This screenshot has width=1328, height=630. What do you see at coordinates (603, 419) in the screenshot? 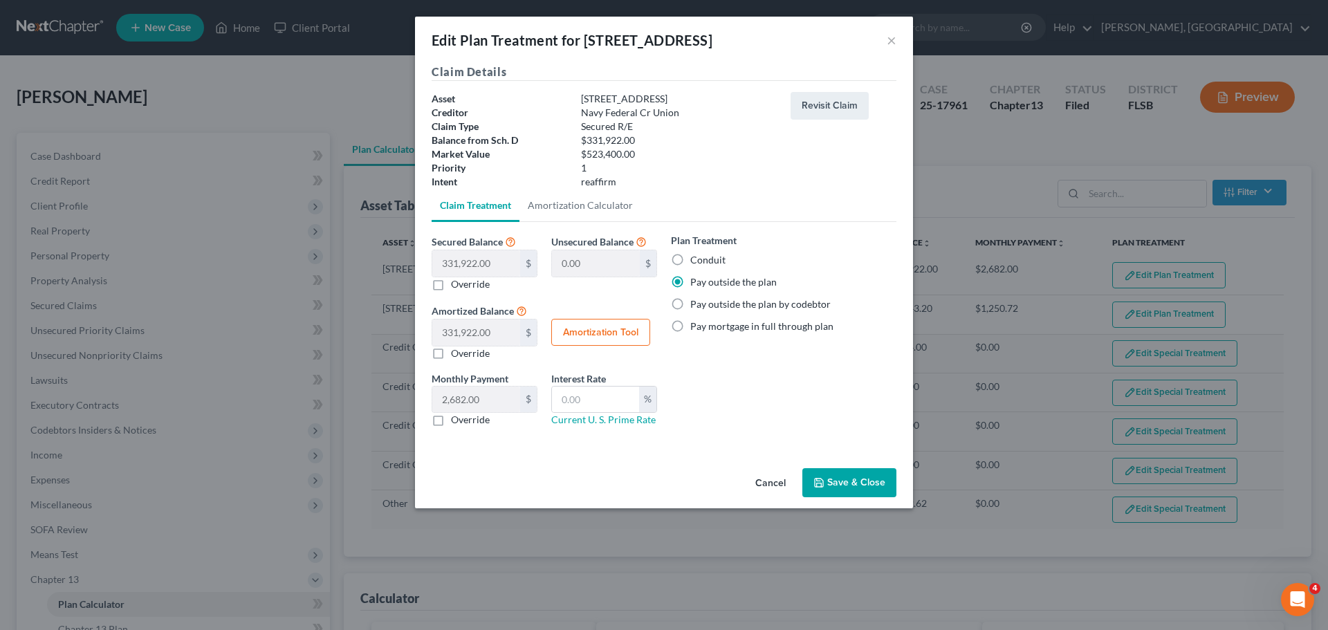
I see `a: Current U. S. Prime Rate` at bounding box center [603, 419].